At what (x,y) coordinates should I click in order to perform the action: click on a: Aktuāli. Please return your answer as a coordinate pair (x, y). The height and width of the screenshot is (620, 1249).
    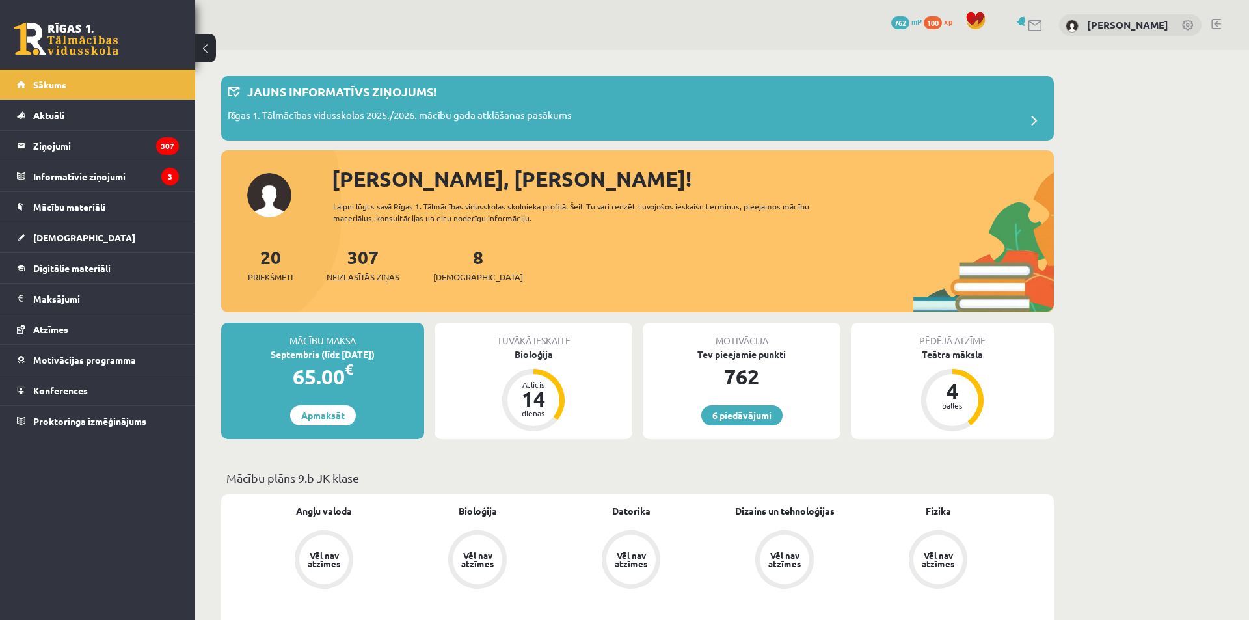
    Looking at the image, I should click on (98, 115).